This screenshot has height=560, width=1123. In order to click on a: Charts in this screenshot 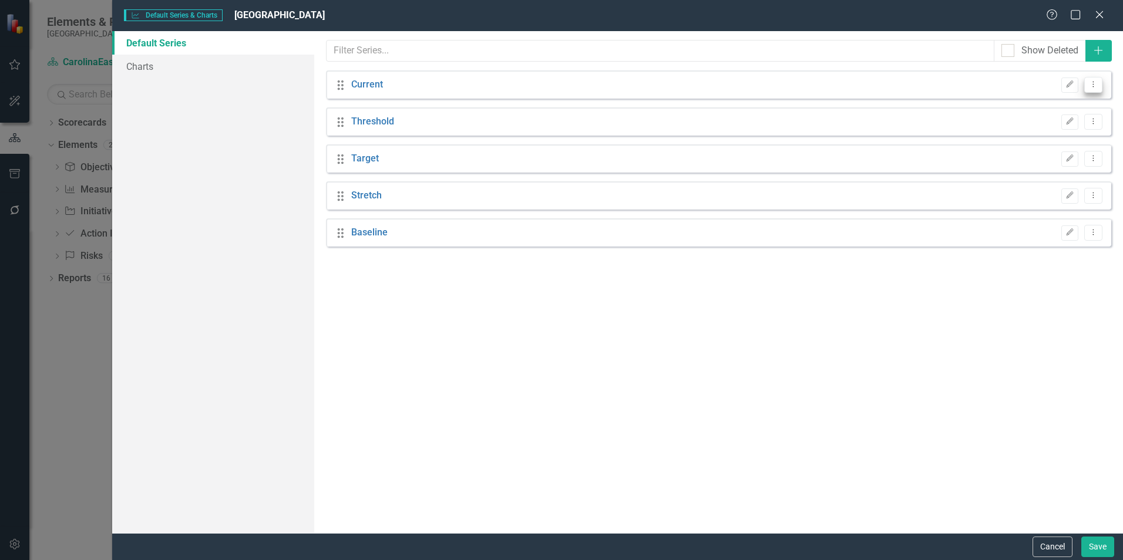, I will do `click(213, 66)`.